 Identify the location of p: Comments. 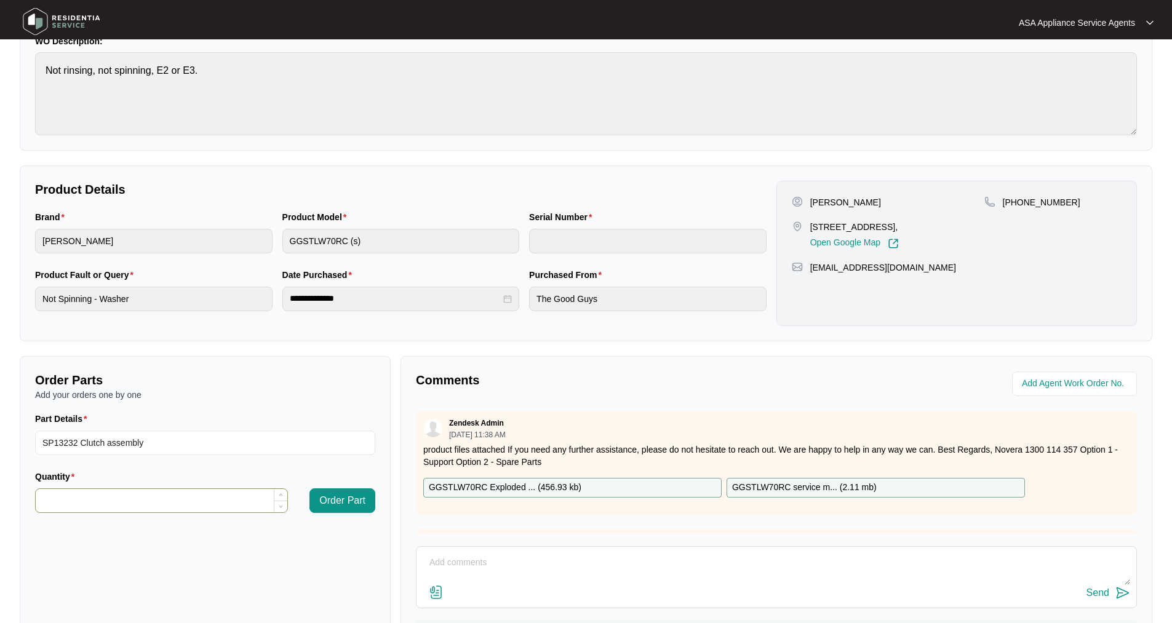
(592, 380).